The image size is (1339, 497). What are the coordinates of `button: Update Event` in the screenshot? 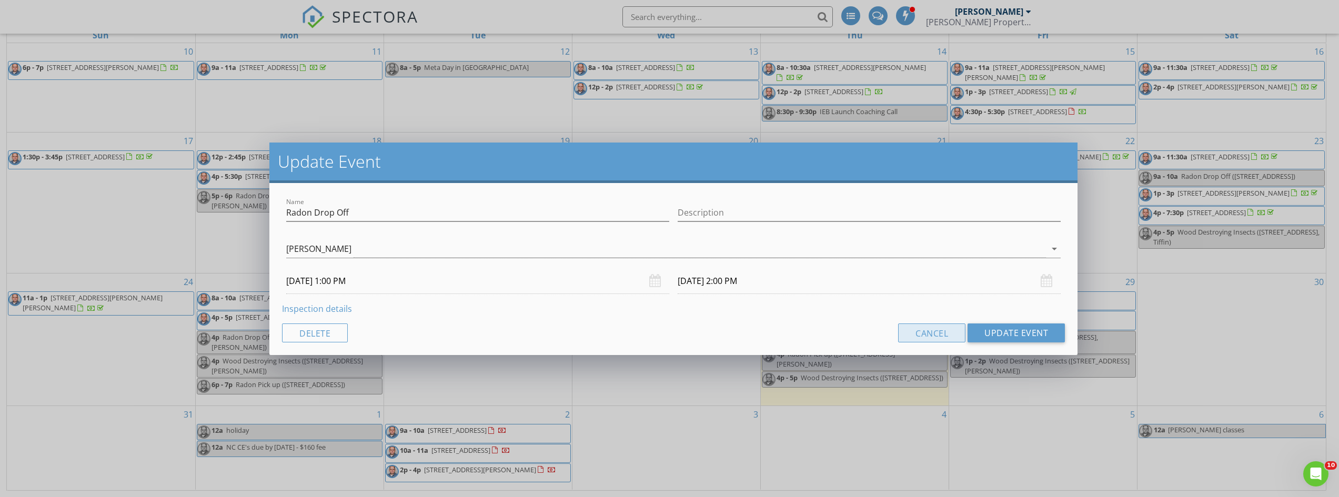 It's located at (1016, 333).